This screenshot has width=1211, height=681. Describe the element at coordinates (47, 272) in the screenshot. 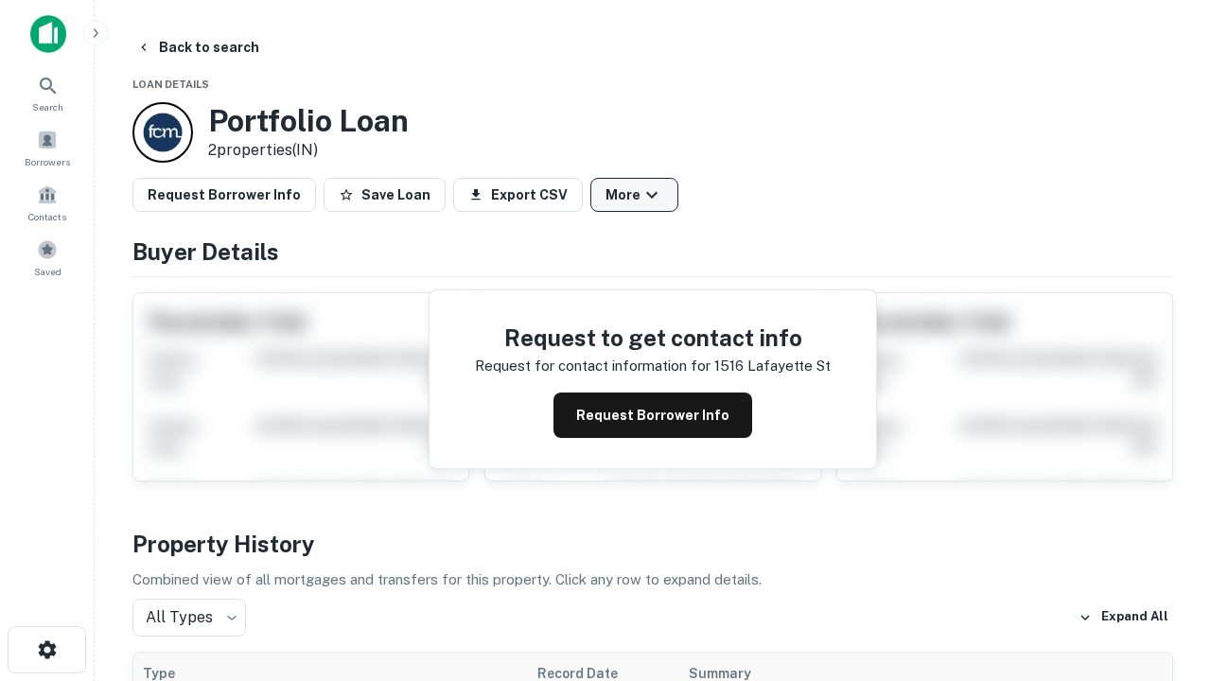

I see `span: Saved` at that location.